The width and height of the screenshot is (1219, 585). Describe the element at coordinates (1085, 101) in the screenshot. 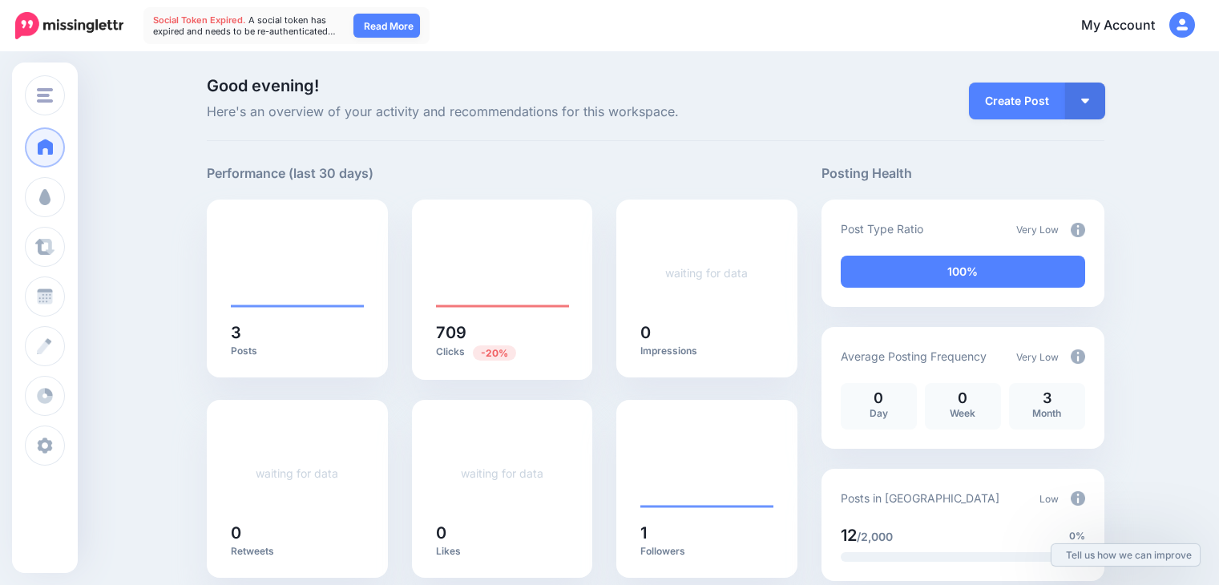

I see `img: arrow-down-white.png` at that location.